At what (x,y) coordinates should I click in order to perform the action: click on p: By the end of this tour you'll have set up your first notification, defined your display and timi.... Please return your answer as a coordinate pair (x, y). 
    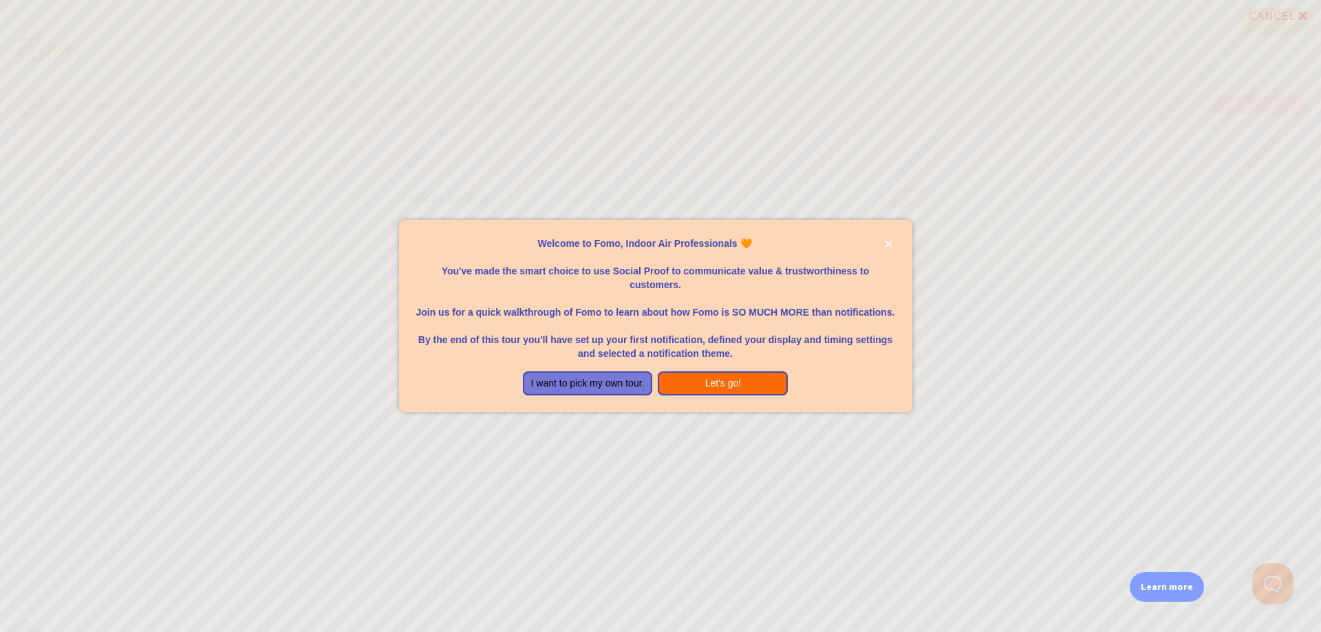
    Looking at the image, I should click on (656, 340).